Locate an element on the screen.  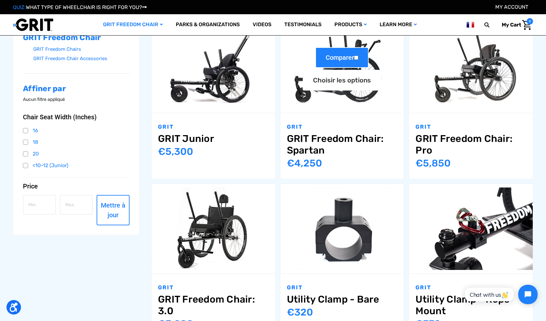
a: Panier avec 0 article is located at coordinates (515, 25).